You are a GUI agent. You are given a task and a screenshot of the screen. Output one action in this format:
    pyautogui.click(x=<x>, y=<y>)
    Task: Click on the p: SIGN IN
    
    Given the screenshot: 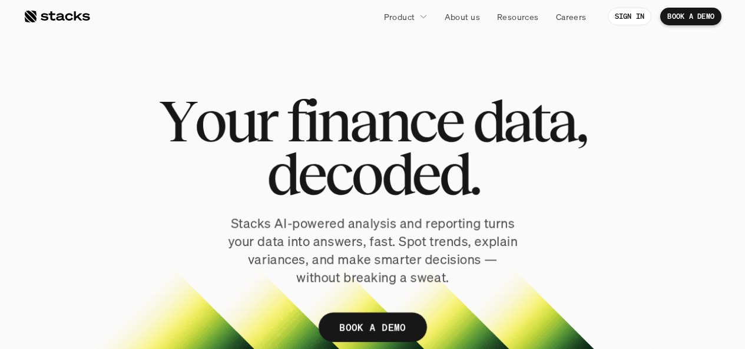 What is the action you would take?
    pyautogui.click(x=630, y=16)
    